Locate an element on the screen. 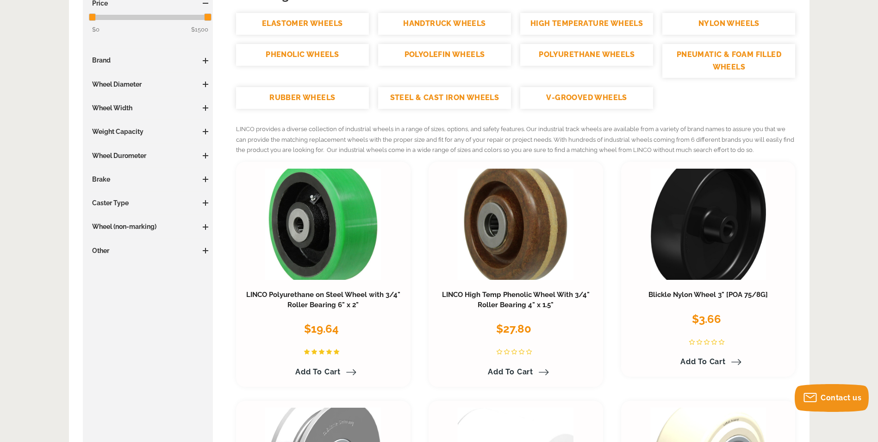  a: V-GROOVED WHEELS is located at coordinates (586, 98).